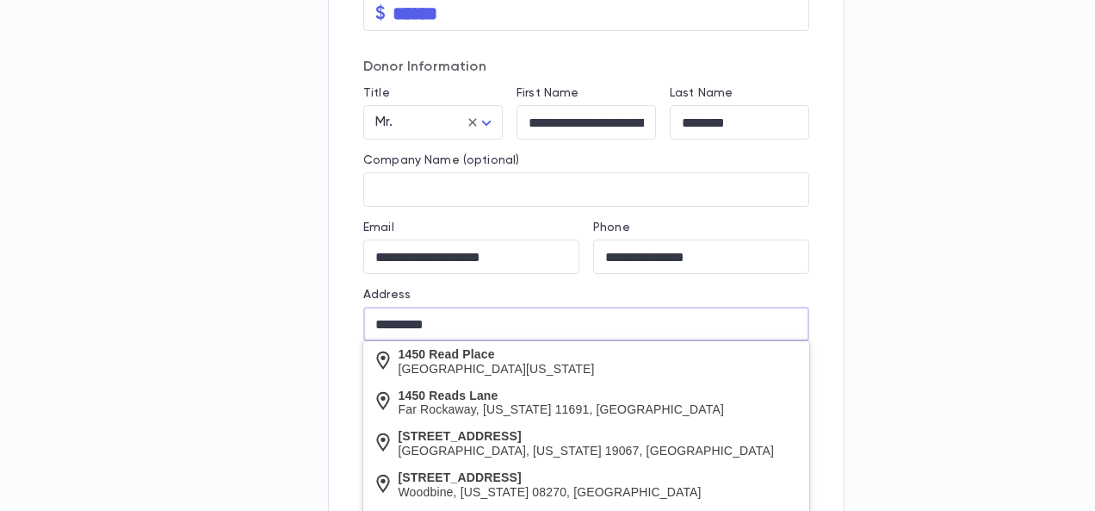 This screenshot has width=1095, height=511. Describe the element at coordinates (497, 354) in the screenshot. I see `div: 1450 Read Place` at that location.